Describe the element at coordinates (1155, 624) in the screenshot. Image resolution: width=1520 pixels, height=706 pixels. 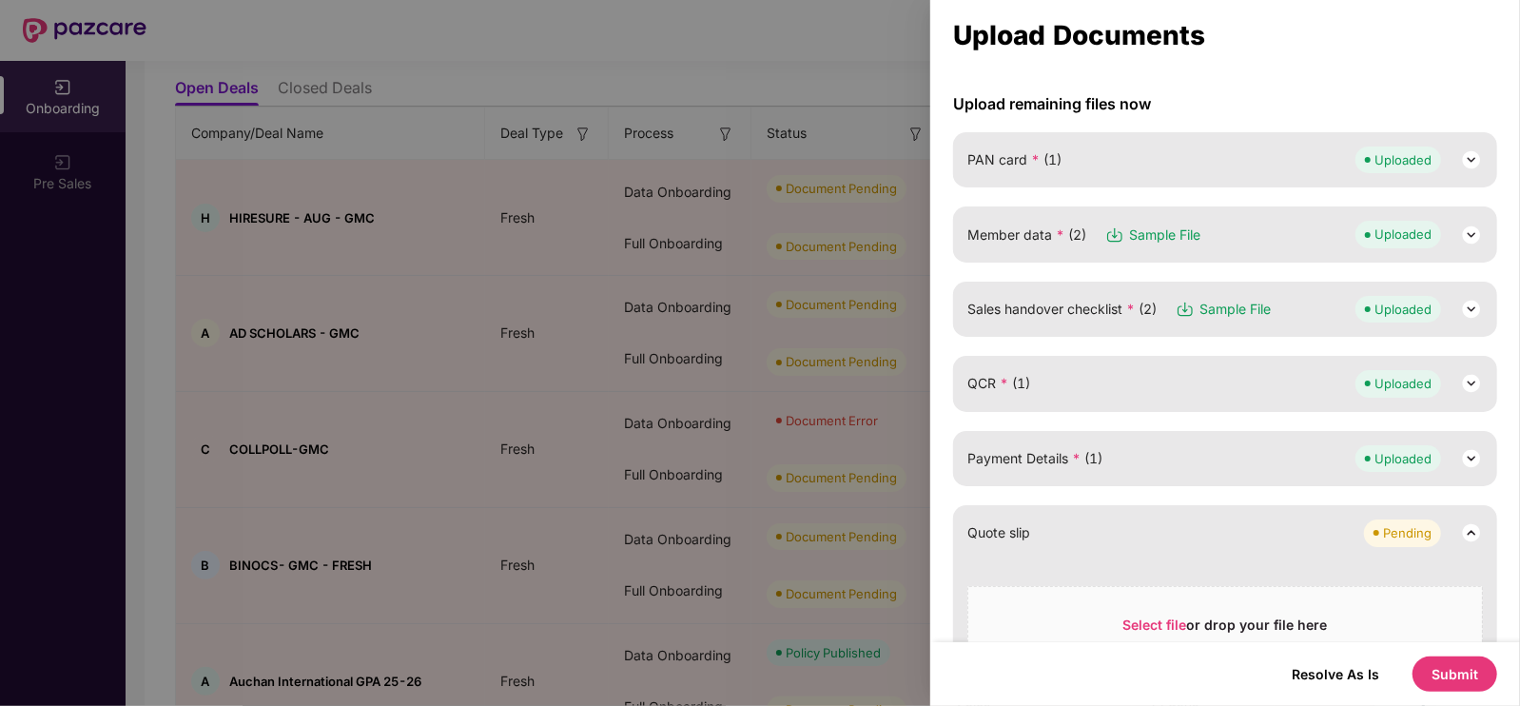
I see `span: Select file` at that location.